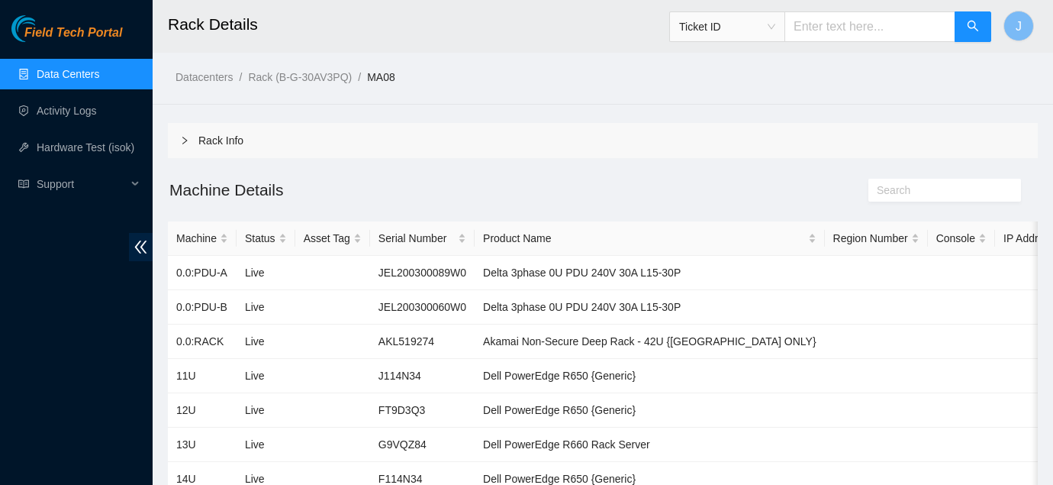 This screenshot has height=485, width=1053. Describe the element at coordinates (204, 77) in the screenshot. I see `a: Datacenters` at that location.